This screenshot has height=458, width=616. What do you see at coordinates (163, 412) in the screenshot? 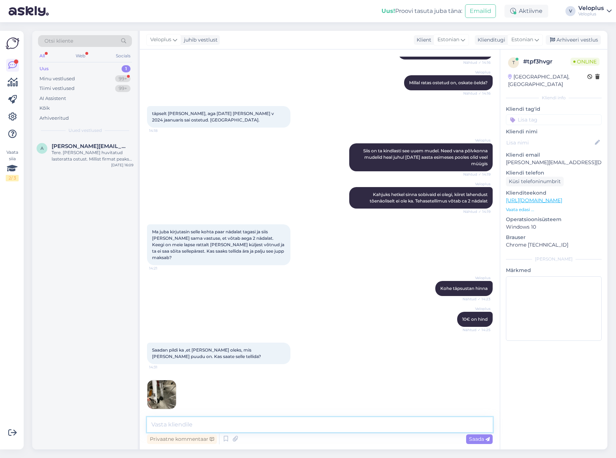
I see `span: 14:32` at bounding box center [163, 412].